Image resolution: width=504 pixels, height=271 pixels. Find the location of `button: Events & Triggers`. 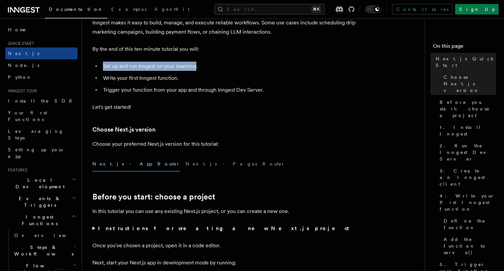

button: Events & Triggers is located at coordinates (41, 202).